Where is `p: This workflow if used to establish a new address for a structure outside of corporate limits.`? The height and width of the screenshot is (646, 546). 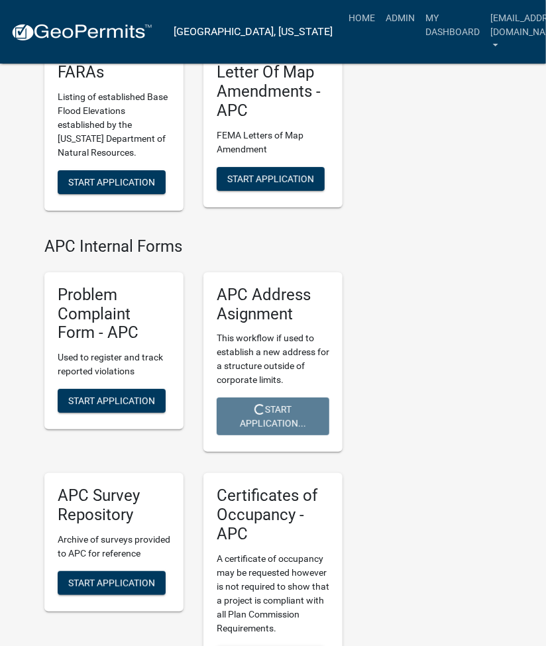
p: This workflow if used to establish a new address for a structure outside of corporate limits. is located at coordinates (273, 359).